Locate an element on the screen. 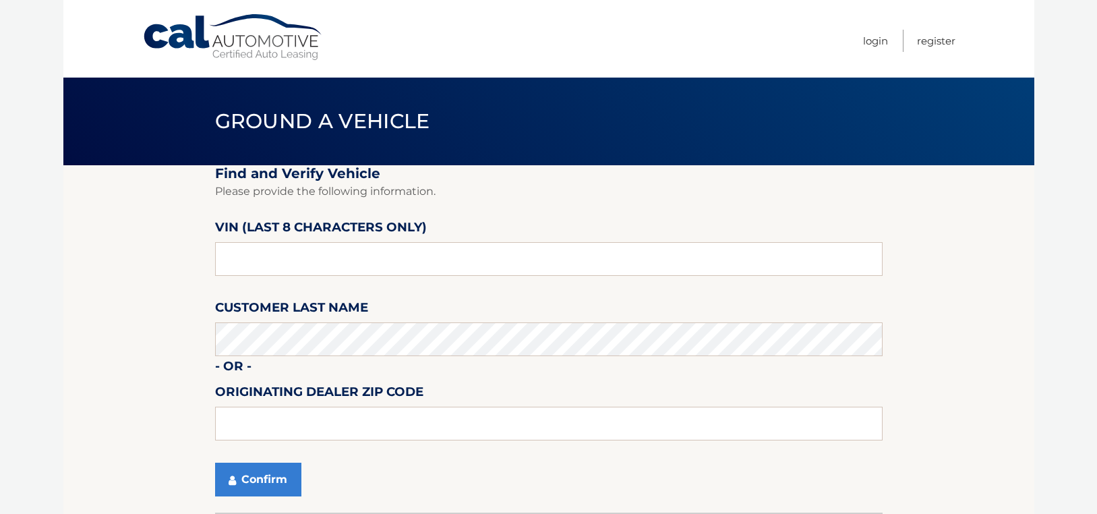  a: Register is located at coordinates (936, 40).